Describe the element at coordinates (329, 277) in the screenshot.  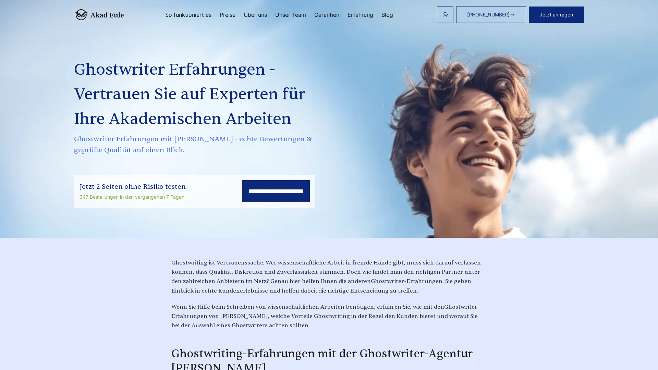
I see `p: Ghostwriter-Erfahrungen` at that location.